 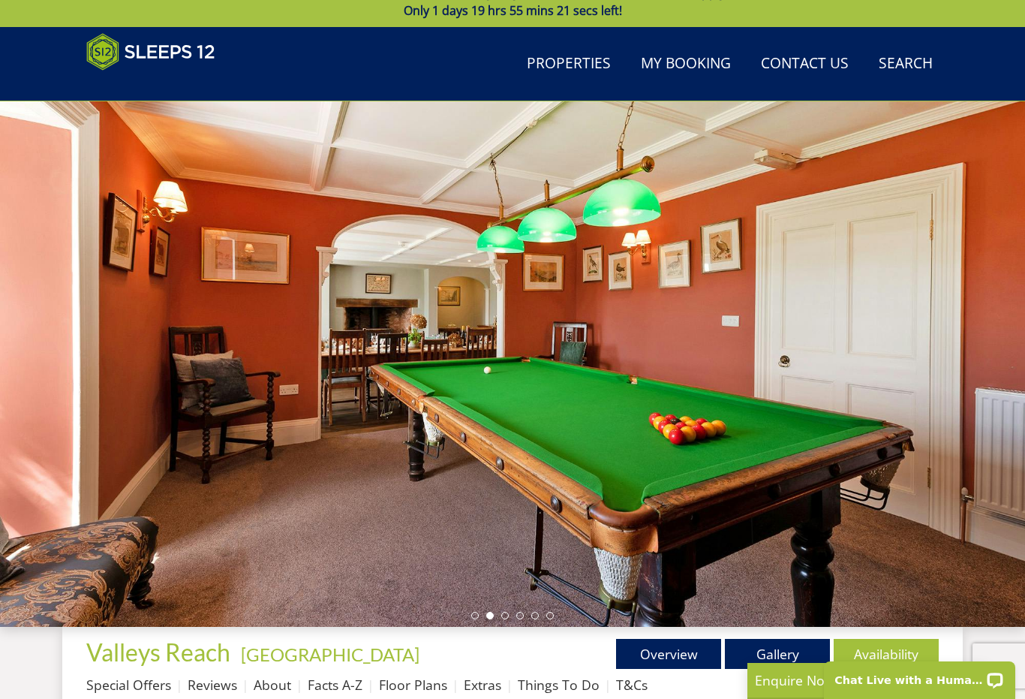 I want to click on a: Overview, so click(x=669, y=654).